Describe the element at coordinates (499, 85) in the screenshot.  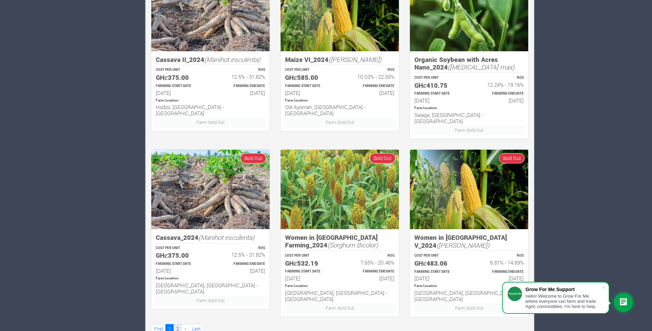
I see `h6: 12.24% - 19.16%` at that location.